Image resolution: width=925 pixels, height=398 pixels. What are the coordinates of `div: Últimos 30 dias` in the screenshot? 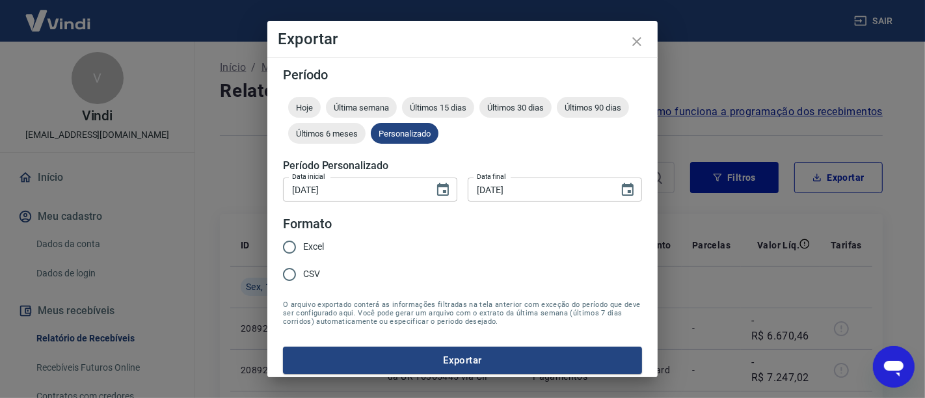 It's located at (515, 107).